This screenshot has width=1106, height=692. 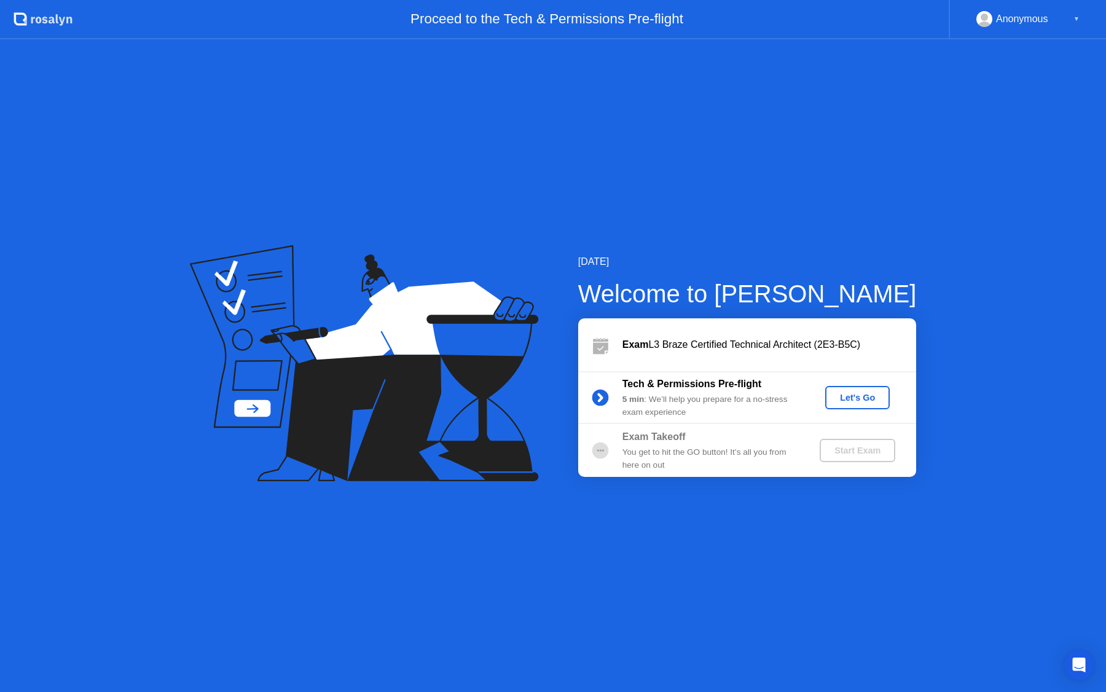 What do you see at coordinates (1022, 19) in the screenshot?
I see `div: Anonymous` at bounding box center [1022, 19].